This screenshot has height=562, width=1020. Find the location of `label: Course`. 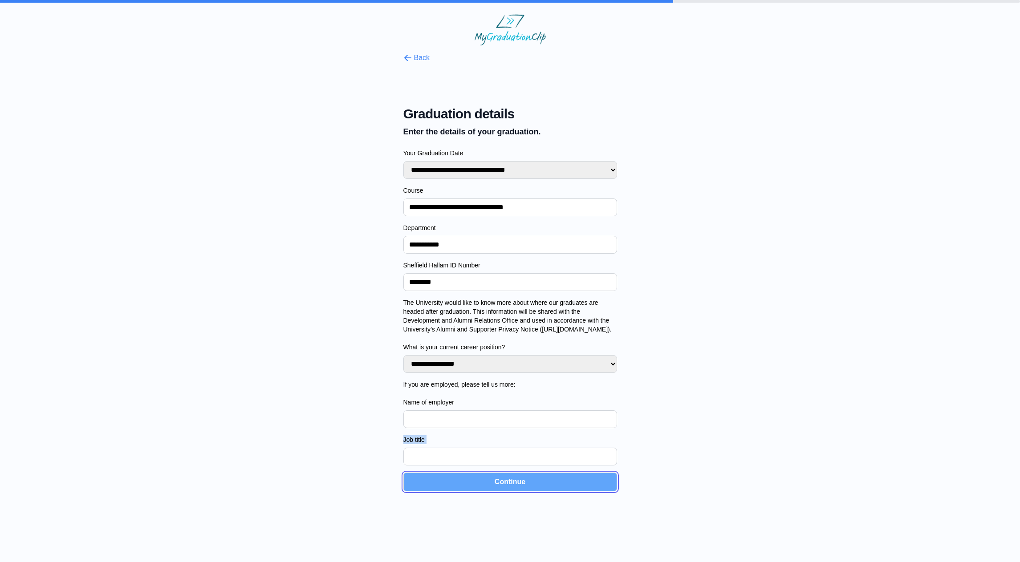

label: Course is located at coordinates (510, 191).